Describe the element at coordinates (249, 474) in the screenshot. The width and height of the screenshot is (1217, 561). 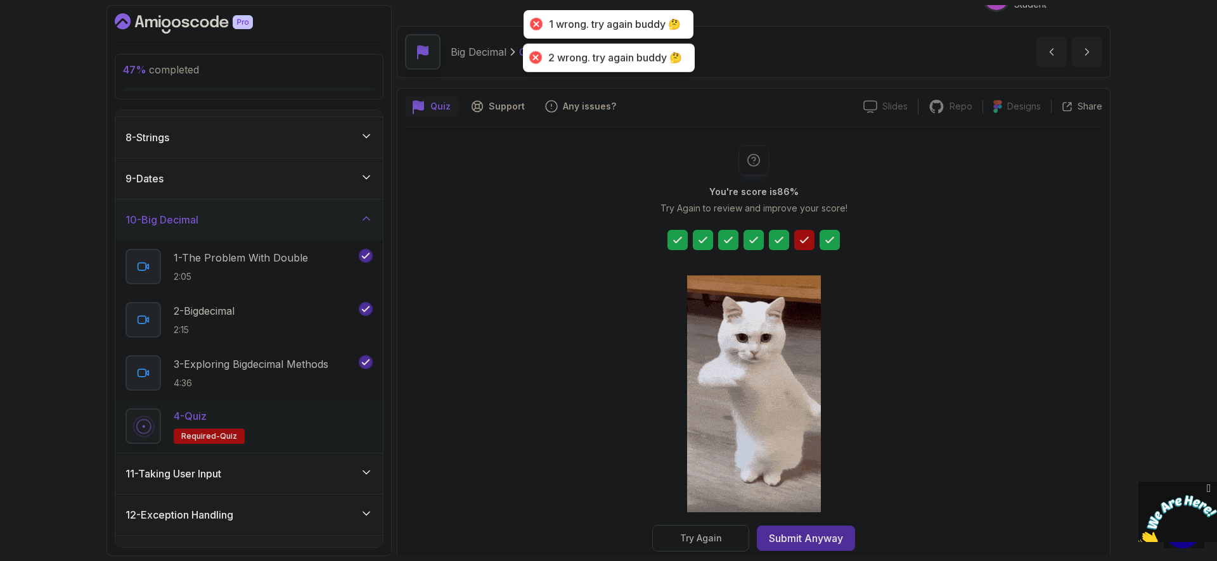
I see `button: 11-Taking User Input` at that location.